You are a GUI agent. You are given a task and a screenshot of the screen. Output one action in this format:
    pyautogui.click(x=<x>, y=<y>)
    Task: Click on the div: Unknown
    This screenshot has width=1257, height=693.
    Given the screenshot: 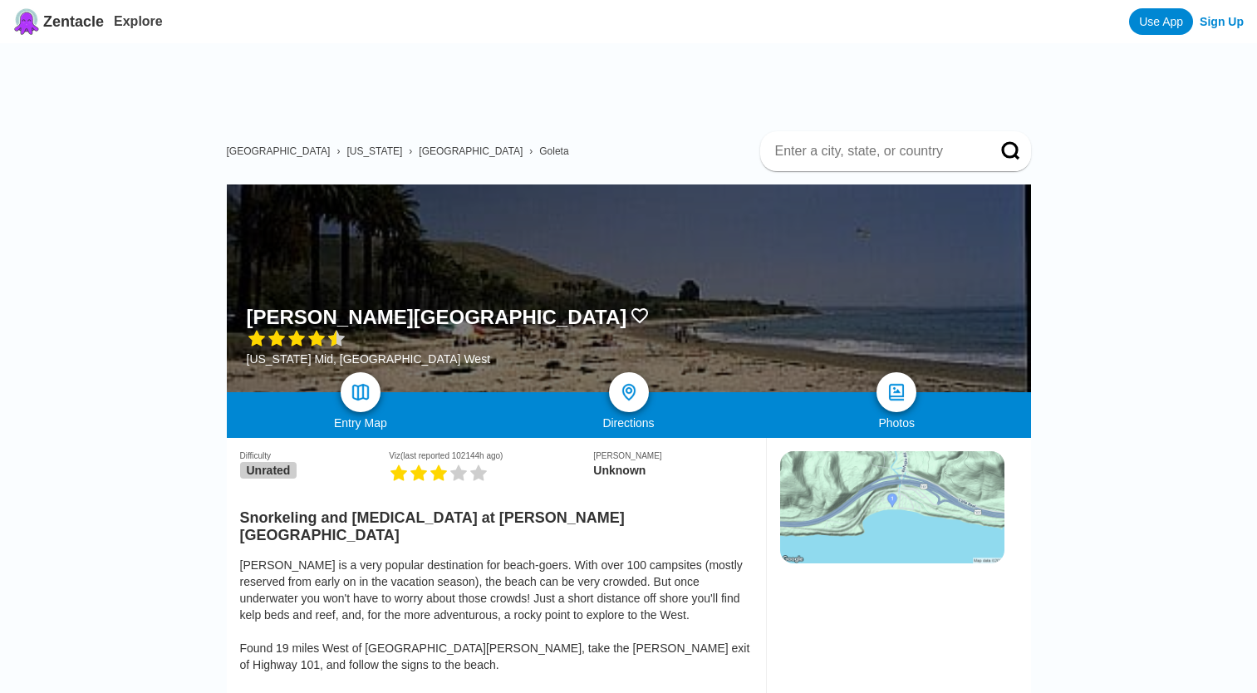 What is the action you would take?
    pyautogui.click(x=672, y=470)
    